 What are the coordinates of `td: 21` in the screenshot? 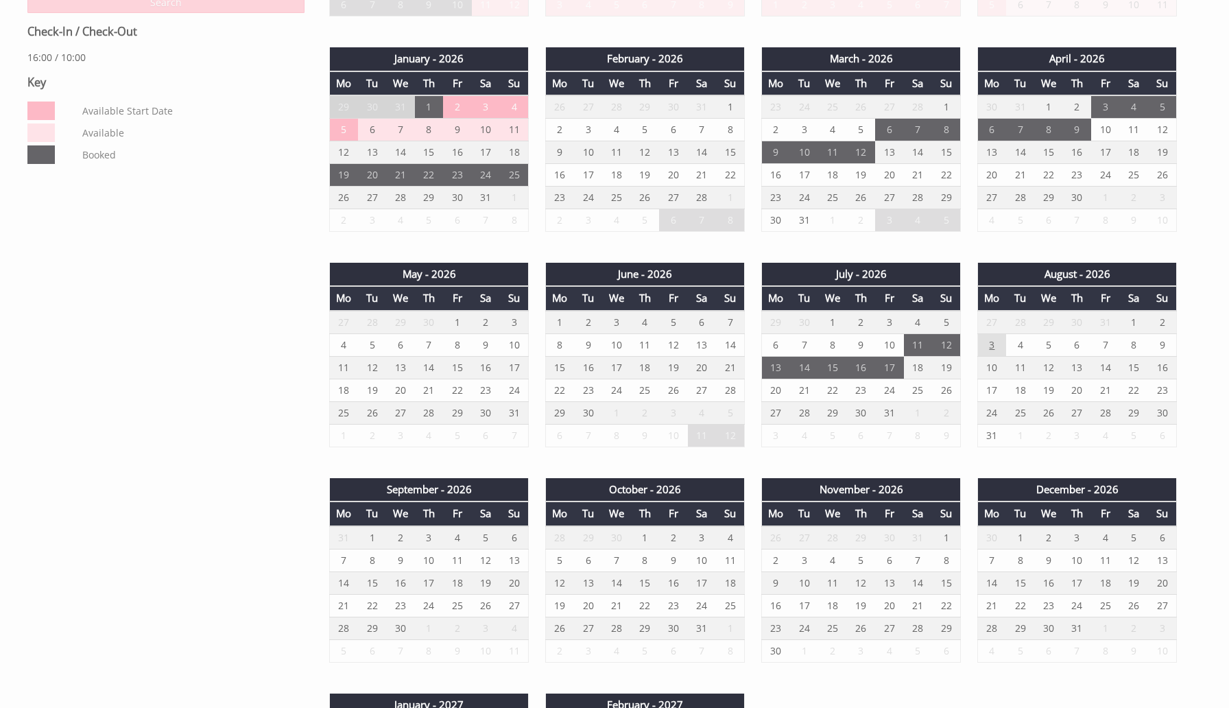 It's located at (400, 174).